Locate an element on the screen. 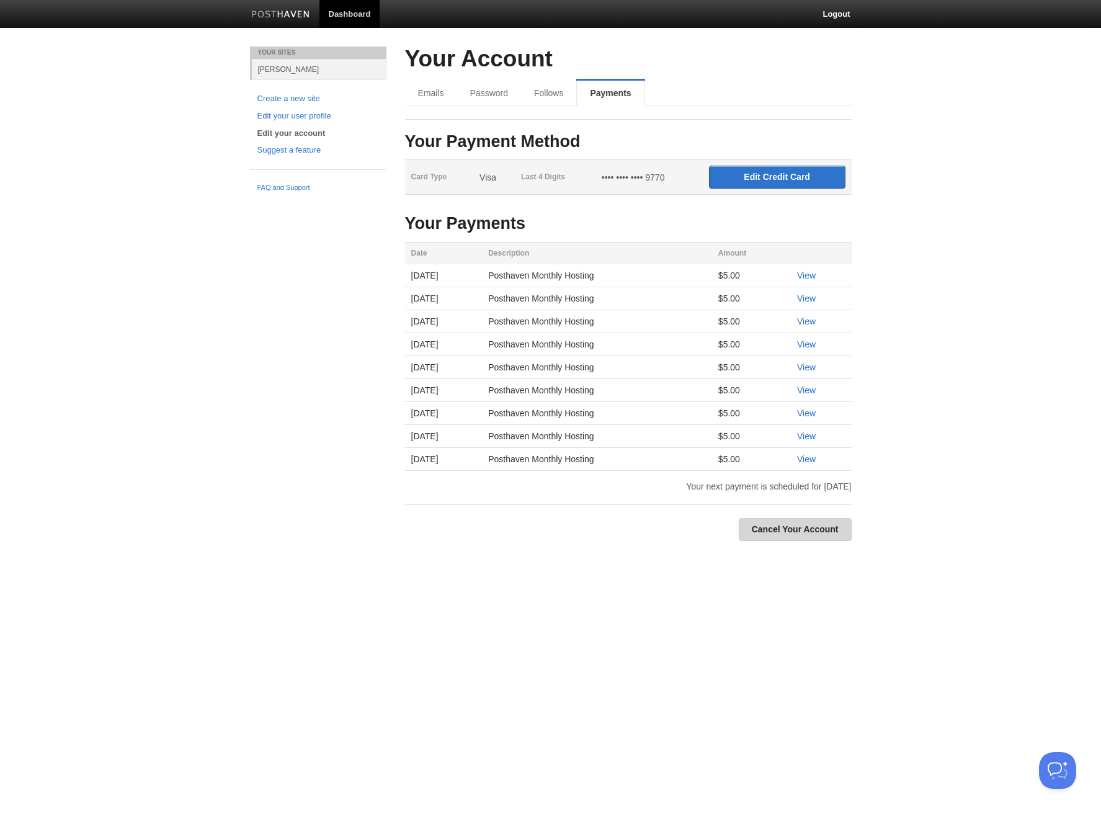 The image size is (1101, 814). th: Description is located at coordinates (597, 254).